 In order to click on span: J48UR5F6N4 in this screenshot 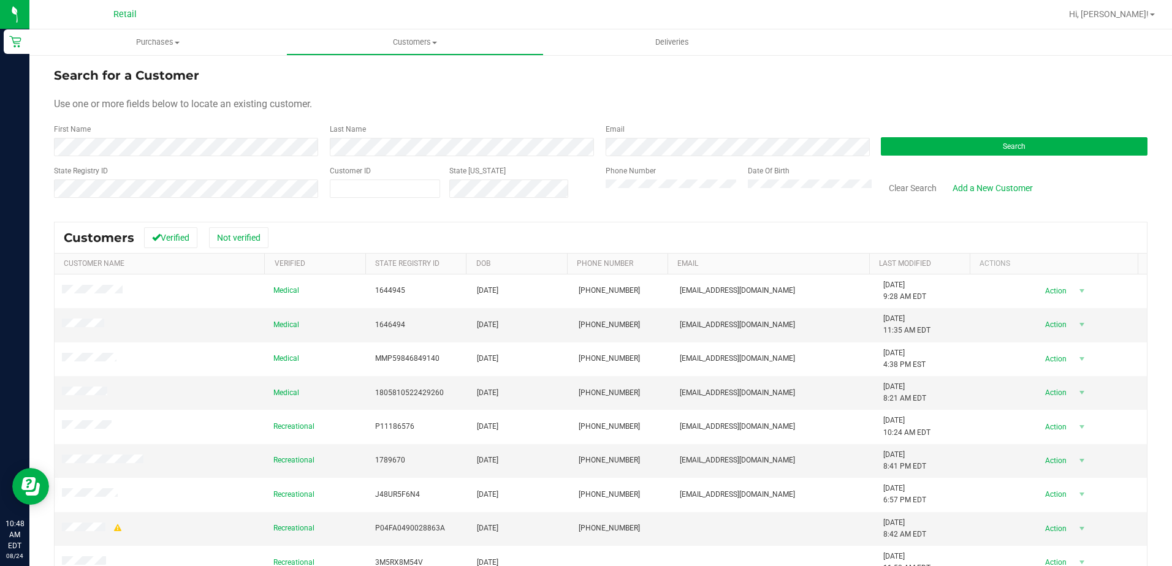, I will do `click(397, 495)`.